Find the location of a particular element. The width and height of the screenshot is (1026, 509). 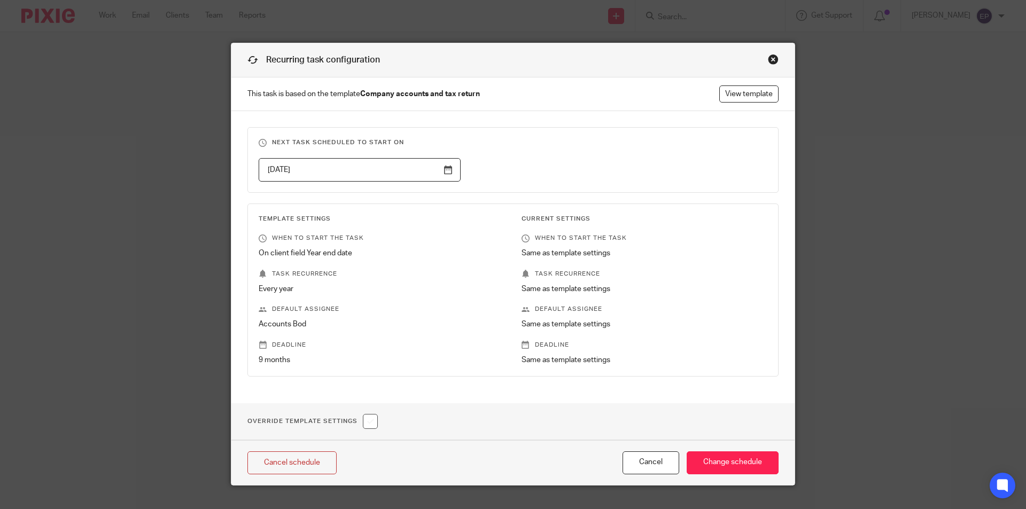

p: 9 months is located at coordinates (381, 360).